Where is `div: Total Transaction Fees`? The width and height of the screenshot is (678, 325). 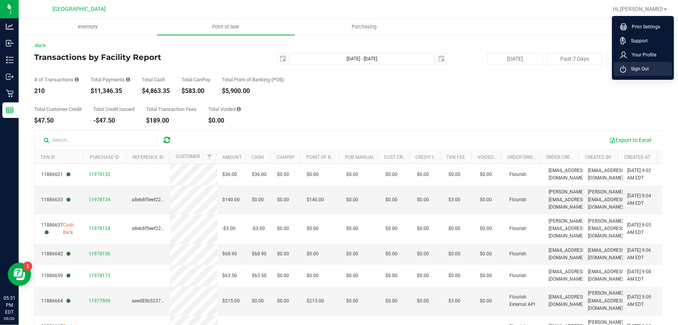 div: Total Transaction Fees is located at coordinates (171, 109).